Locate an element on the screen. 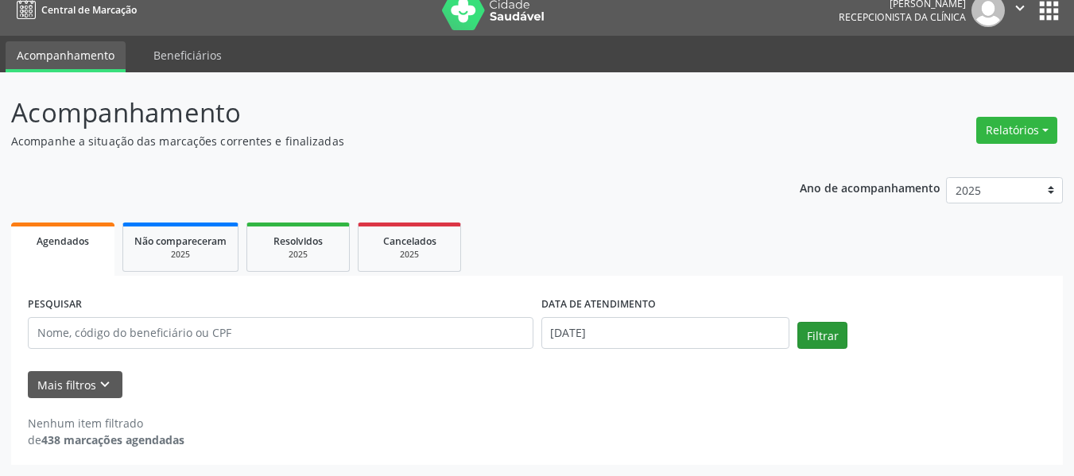 The width and height of the screenshot is (1074, 476). span: Central de Marcação is located at coordinates (89, 10).